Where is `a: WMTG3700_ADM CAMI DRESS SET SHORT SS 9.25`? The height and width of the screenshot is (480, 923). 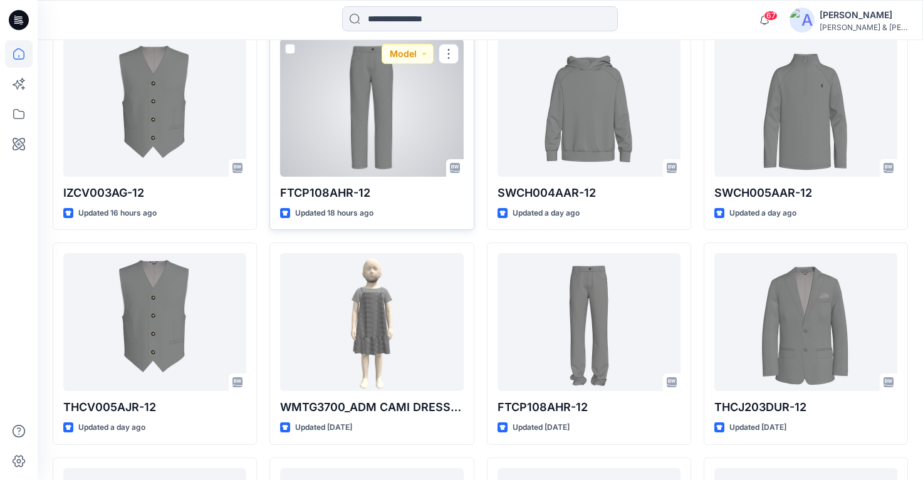 a: WMTG3700_ADM CAMI DRESS SET SHORT SS 9.25 is located at coordinates (371, 322).